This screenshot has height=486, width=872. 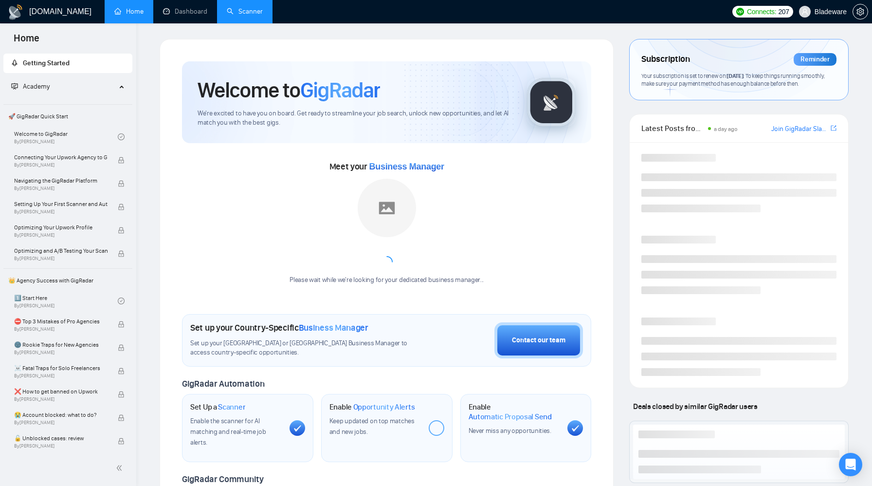 I want to click on img: placeholder.png, so click(x=387, y=208).